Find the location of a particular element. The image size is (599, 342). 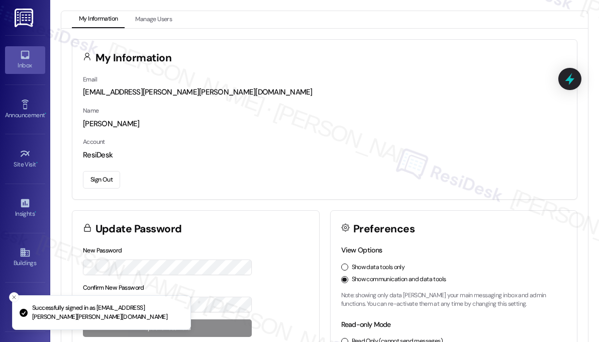

h3: My Information is located at coordinates (134, 58).